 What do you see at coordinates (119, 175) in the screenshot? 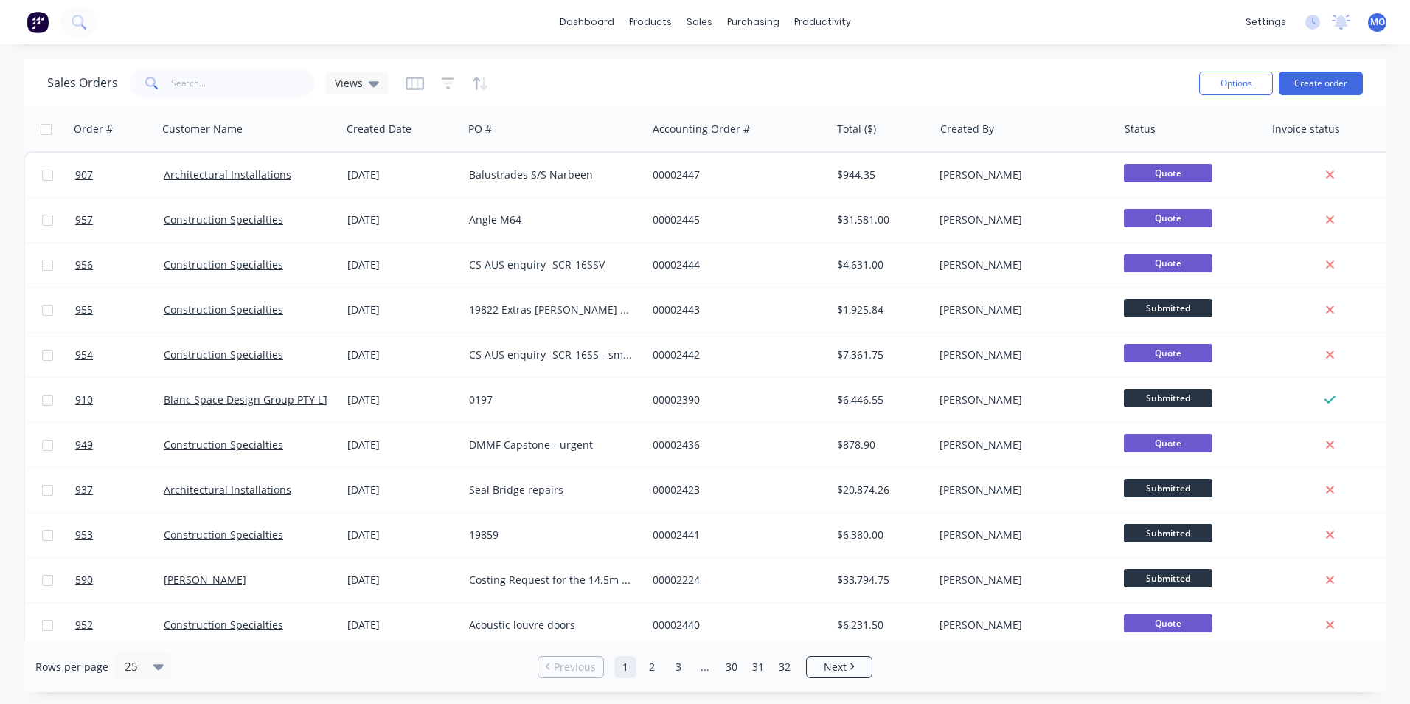
I see `a: 907` at bounding box center [119, 175].